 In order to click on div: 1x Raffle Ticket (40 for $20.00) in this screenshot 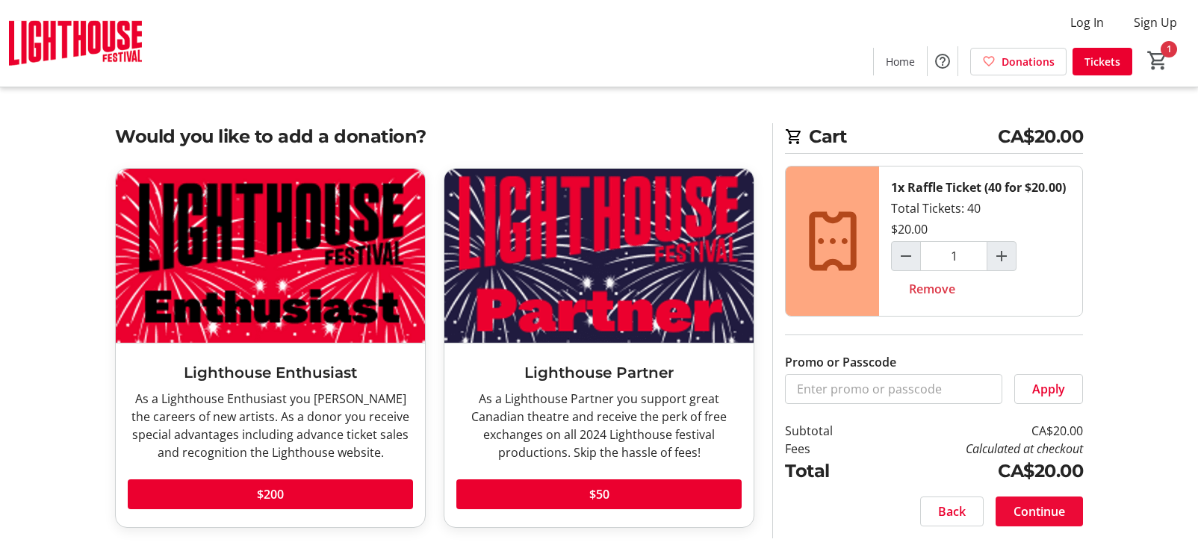, I will do `click(979, 188)`.